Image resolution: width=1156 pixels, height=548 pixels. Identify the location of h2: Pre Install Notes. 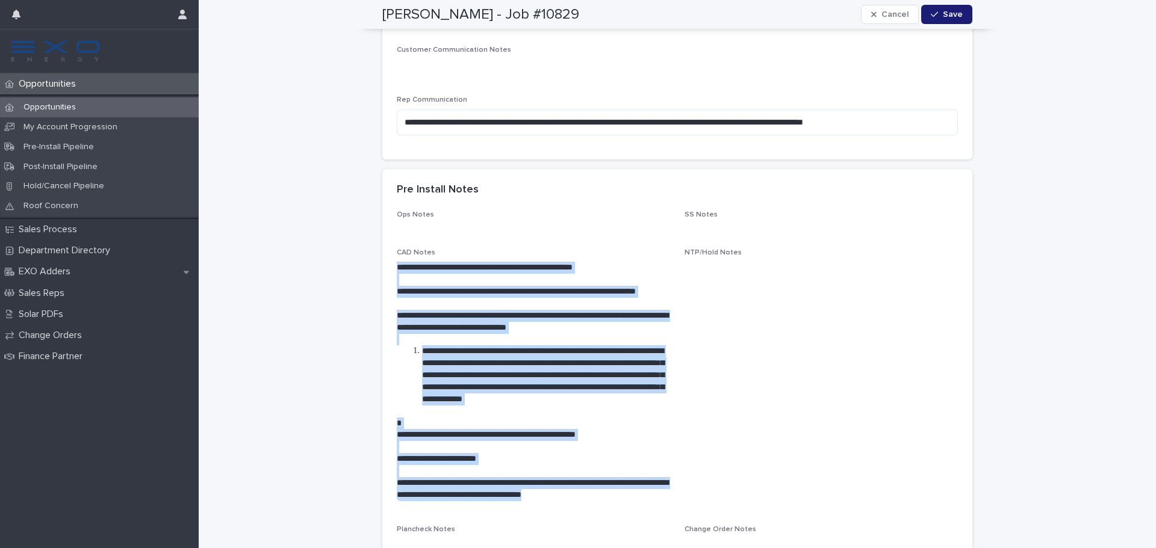
(438, 190).